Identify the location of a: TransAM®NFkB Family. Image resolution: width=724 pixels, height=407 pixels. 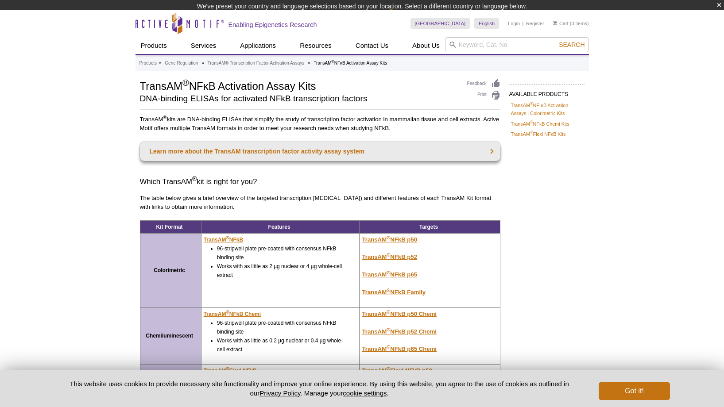
(394, 292).